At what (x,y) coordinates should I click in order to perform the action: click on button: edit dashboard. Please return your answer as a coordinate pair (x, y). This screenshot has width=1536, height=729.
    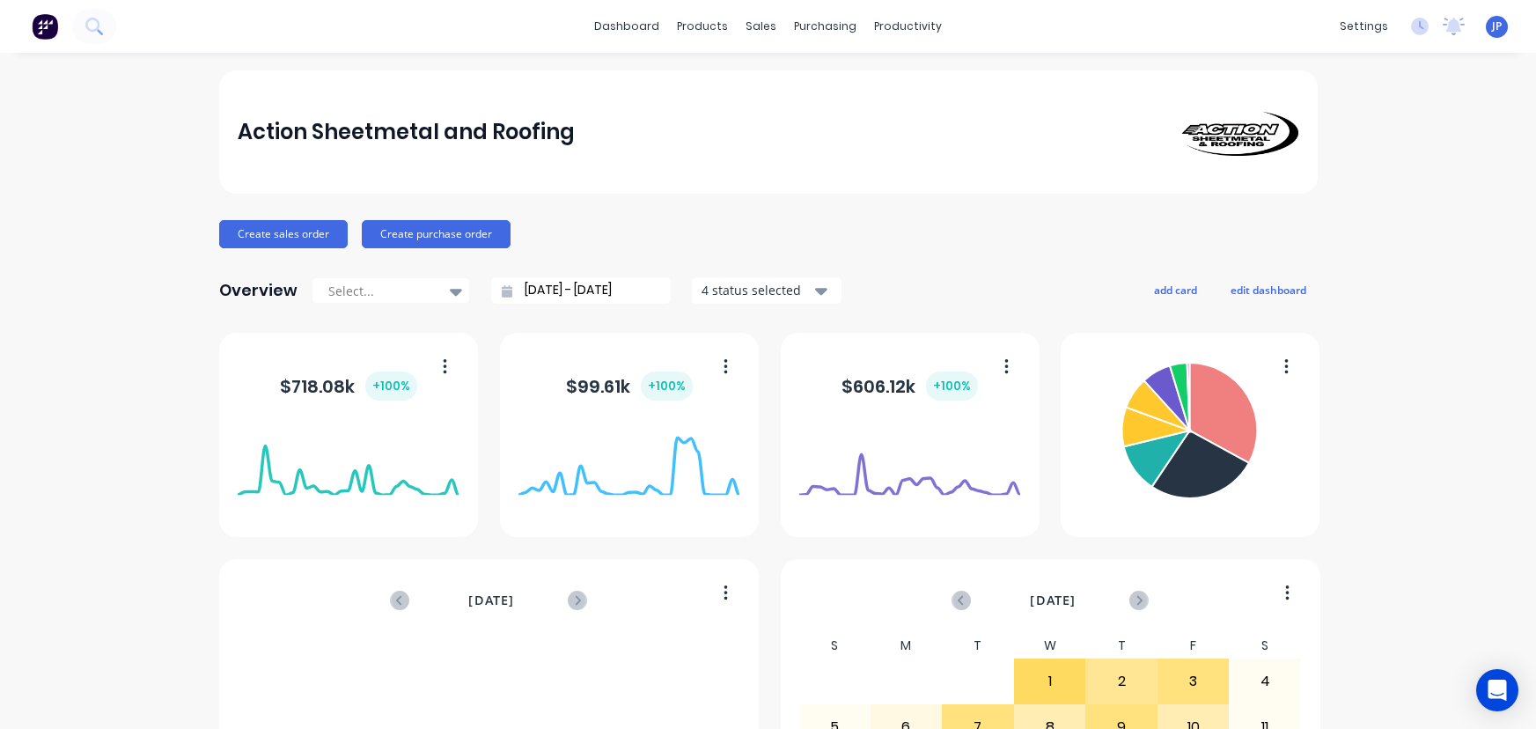
    Looking at the image, I should click on (1268, 290).